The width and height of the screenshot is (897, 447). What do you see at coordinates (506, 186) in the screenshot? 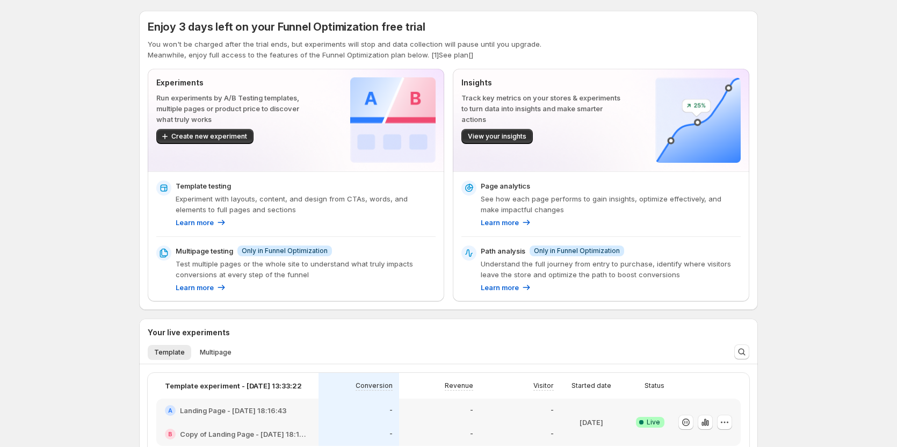
I see `p: Page analytics` at bounding box center [506, 186].